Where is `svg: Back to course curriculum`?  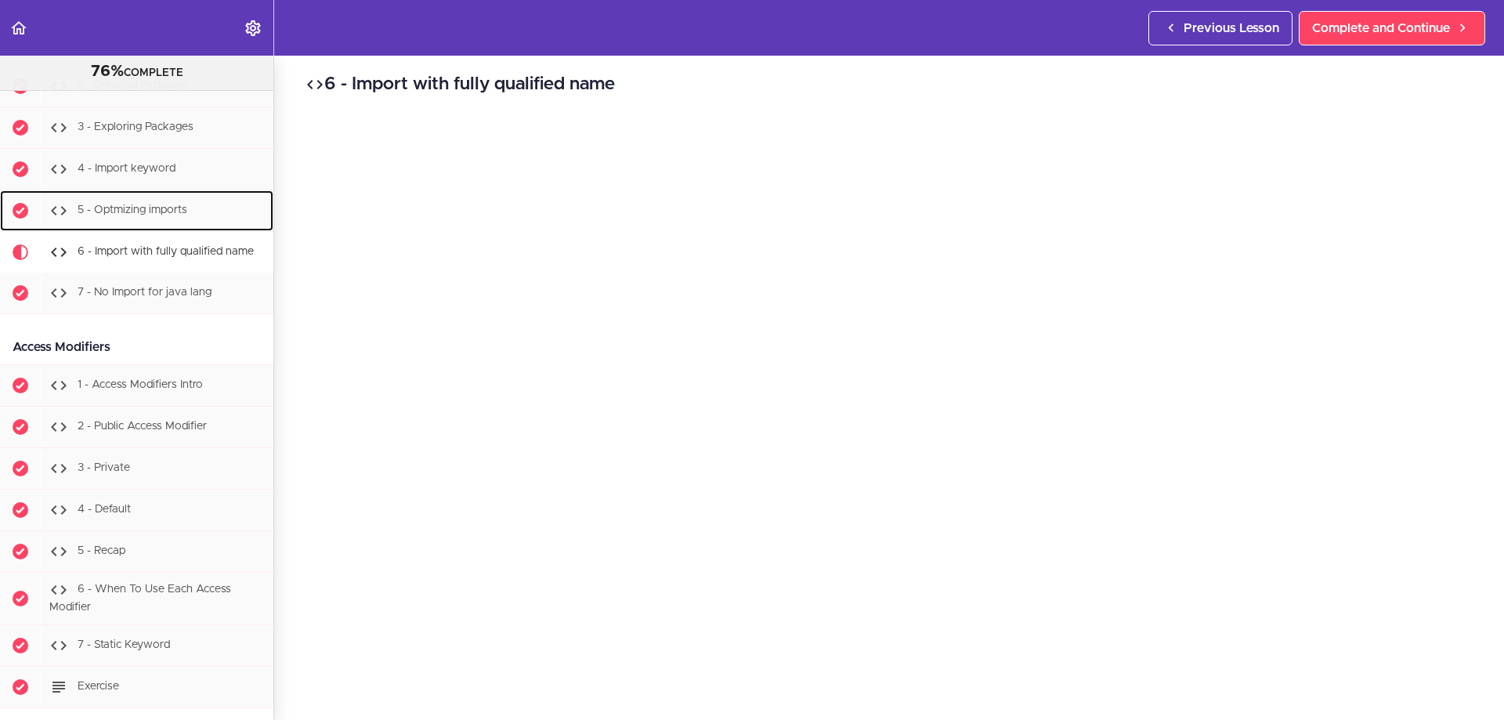 svg: Back to course curriculum is located at coordinates (19, 28).